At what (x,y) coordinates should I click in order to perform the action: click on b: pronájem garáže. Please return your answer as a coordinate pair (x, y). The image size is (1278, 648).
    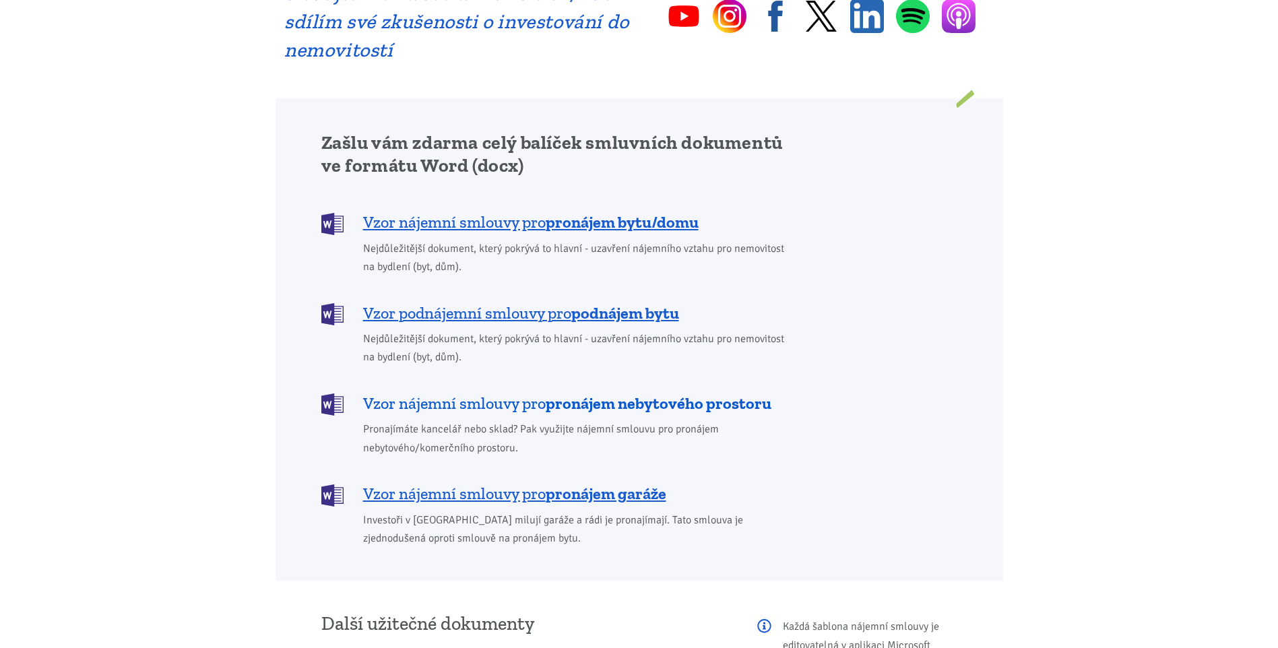
    Looking at the image, I should click on (605, 493).